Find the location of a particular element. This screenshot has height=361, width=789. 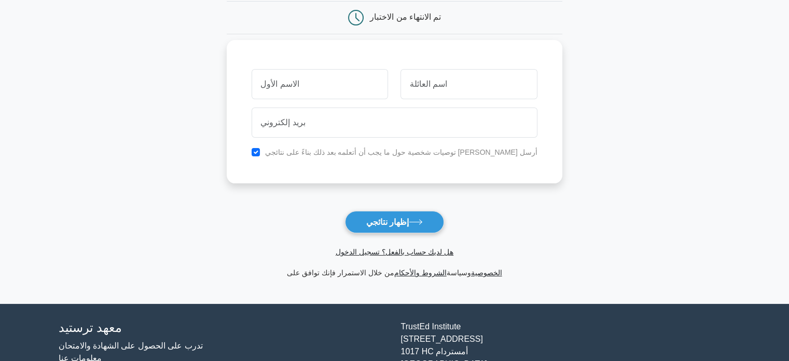

font: وسياسة is located at coordinates (459, 272).